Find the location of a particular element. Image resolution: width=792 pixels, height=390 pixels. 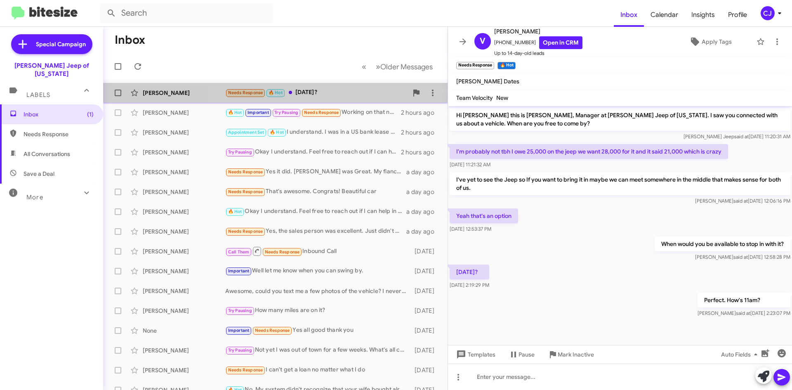

div: Not yet I was out of town for a few weeks. What's all covered under the lift warranty? is located at coordinates (318, 350).